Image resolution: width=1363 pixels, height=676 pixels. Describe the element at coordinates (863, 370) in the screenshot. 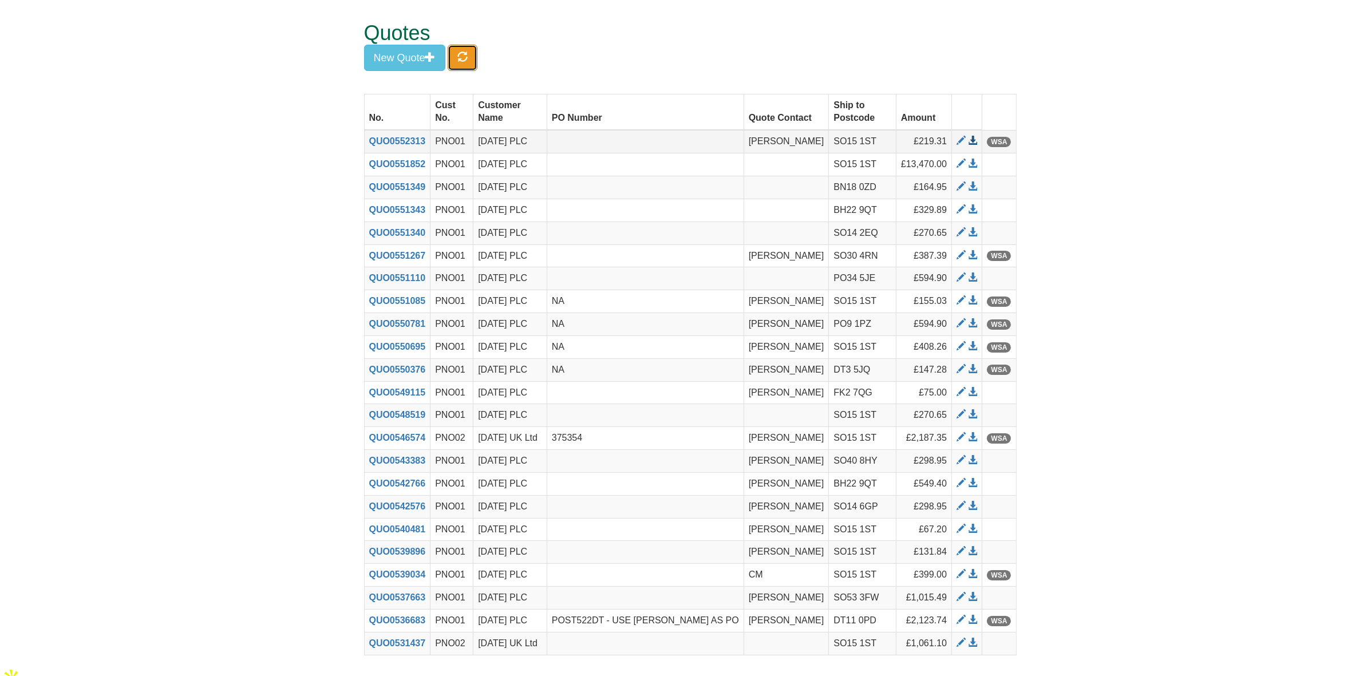

I see `td: DT3 5JQ` at that location.